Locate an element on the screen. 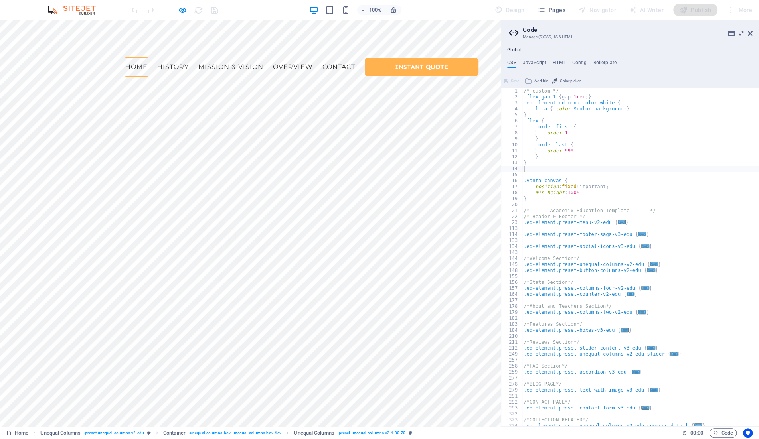  div: 258 is located at coordinates (512, 366).